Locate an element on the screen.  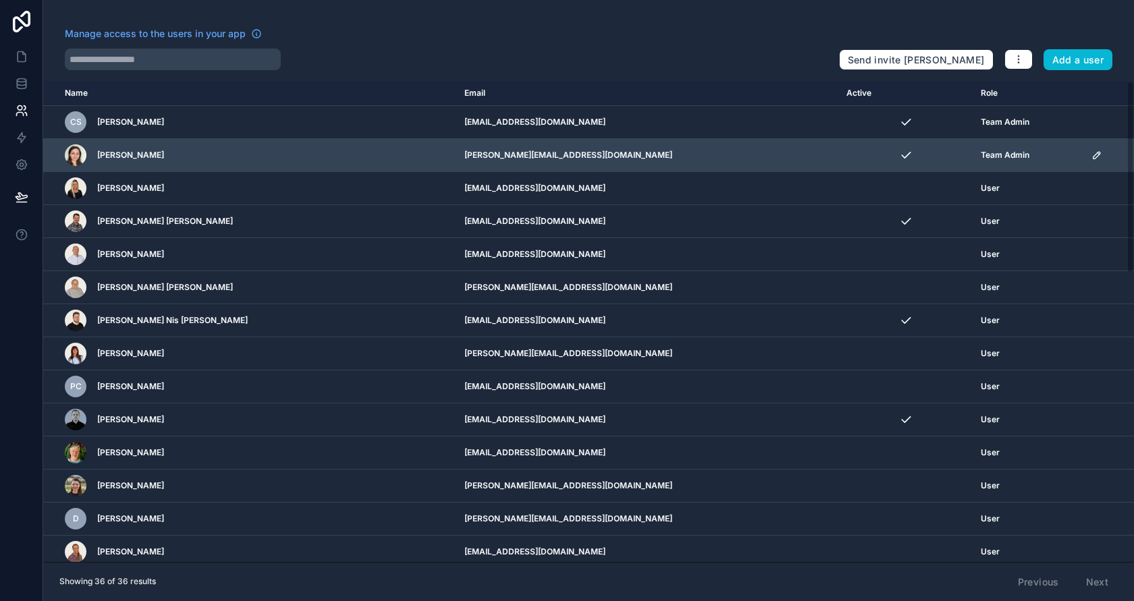
span: D is located at coordinates (76, 519).